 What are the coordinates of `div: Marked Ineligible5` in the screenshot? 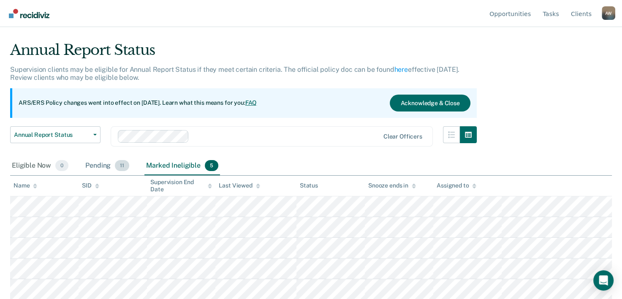 It's located at (182, 166).